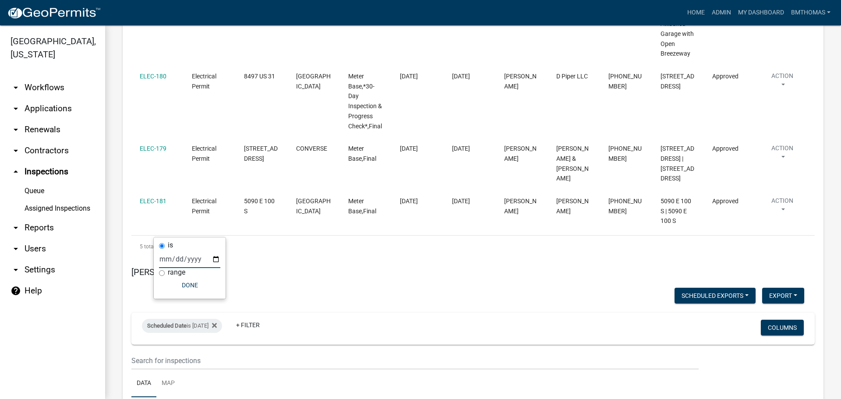 This screenshot has height=399, width=841. I want to click on a: Map, so click(168, 384).